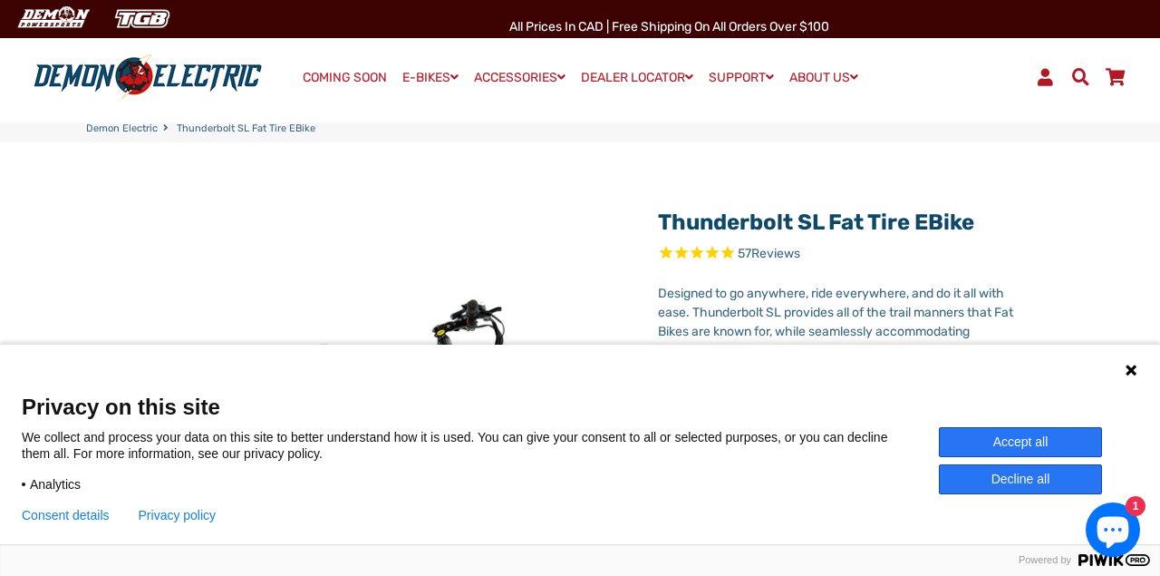  Describe the element at coordinates (580, 406) in the screenshot. I see `span: Privacy on this site` at that location.